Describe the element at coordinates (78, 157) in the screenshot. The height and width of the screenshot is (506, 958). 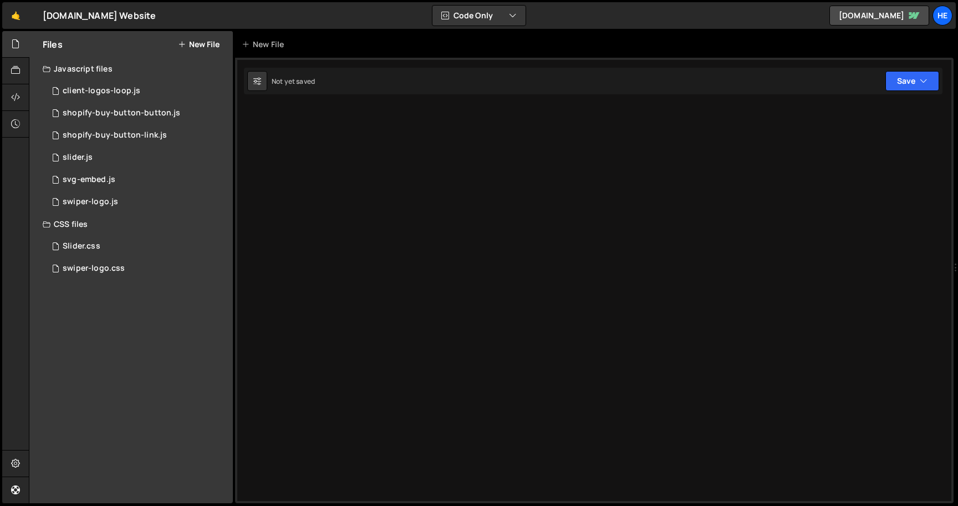
I see `div: slider.js` at that location.